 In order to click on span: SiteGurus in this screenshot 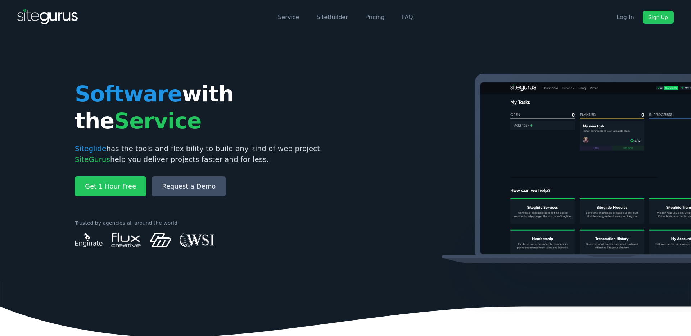, I will do `click(93, 159)`.